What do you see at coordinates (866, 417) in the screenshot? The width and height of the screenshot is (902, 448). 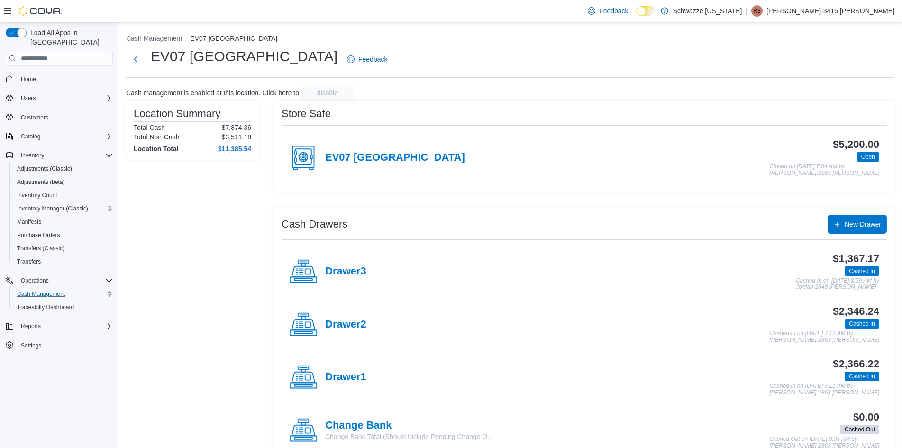 I see `h3: $0.00` at bounding box center [866, 417].